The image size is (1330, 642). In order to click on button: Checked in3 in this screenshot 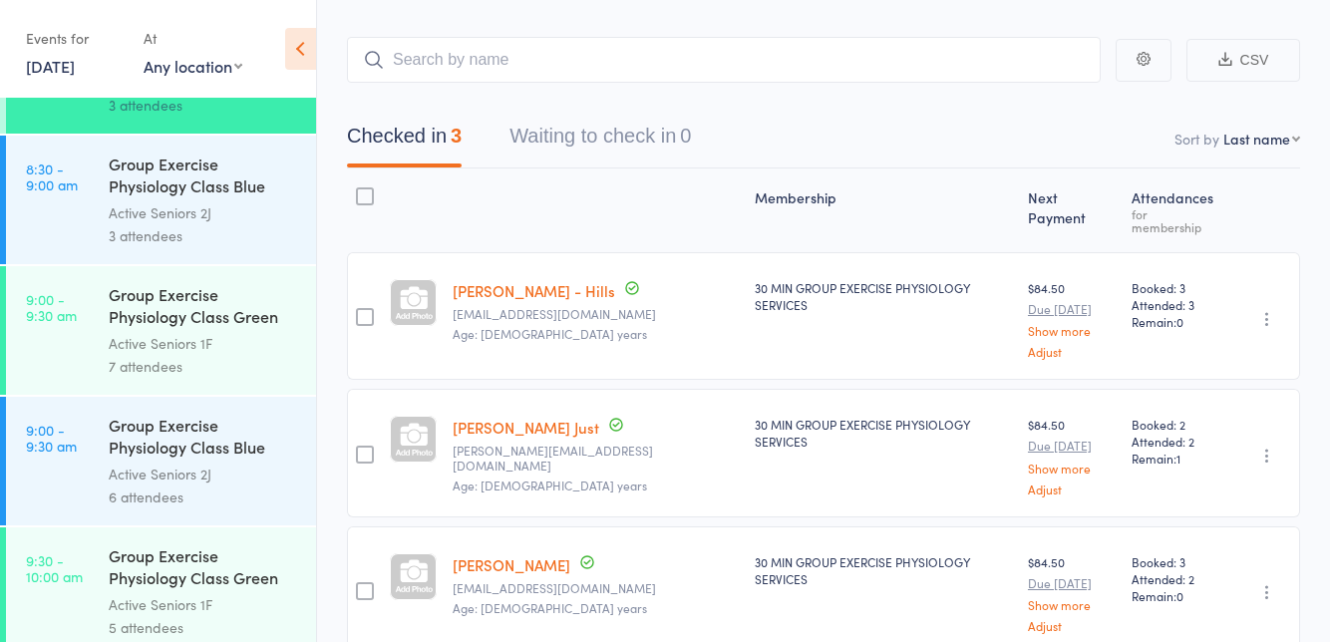, I will do `click(404, 141)`.